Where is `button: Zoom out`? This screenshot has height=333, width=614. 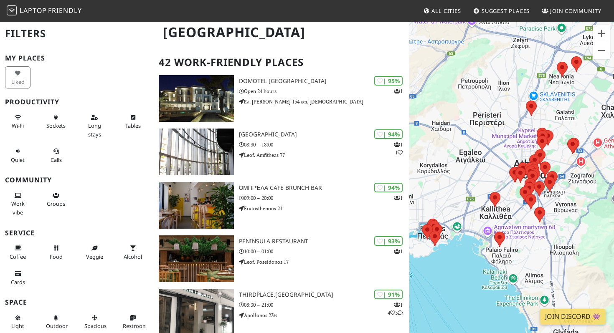
button: Zoom out is located at coordinates (602, 51).